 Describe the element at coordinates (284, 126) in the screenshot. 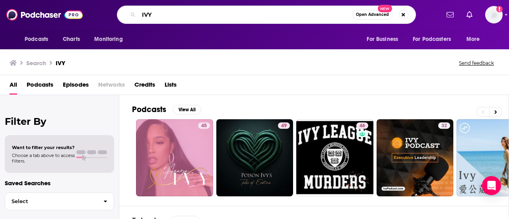

I see `span: 49` at that location.